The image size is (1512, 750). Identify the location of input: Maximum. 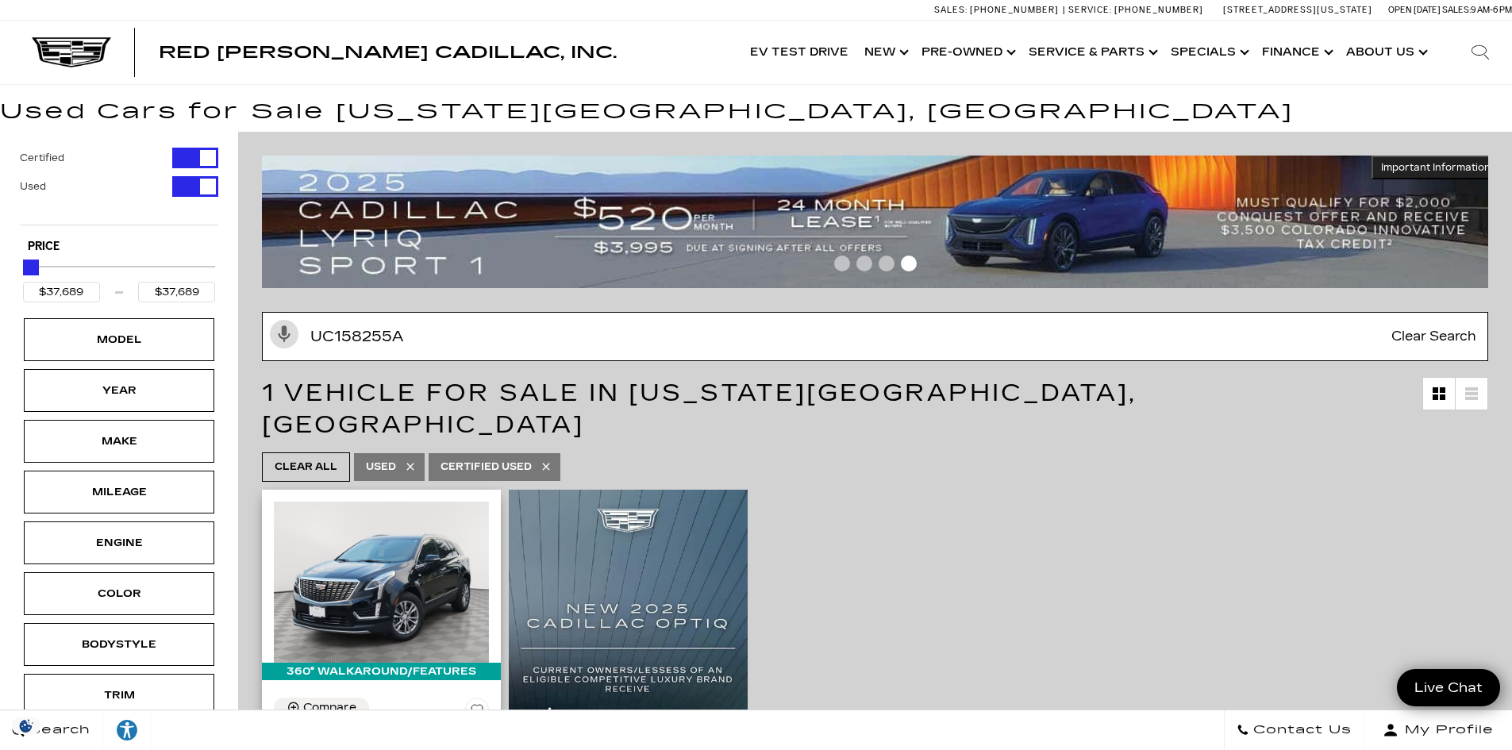
(176, 292).